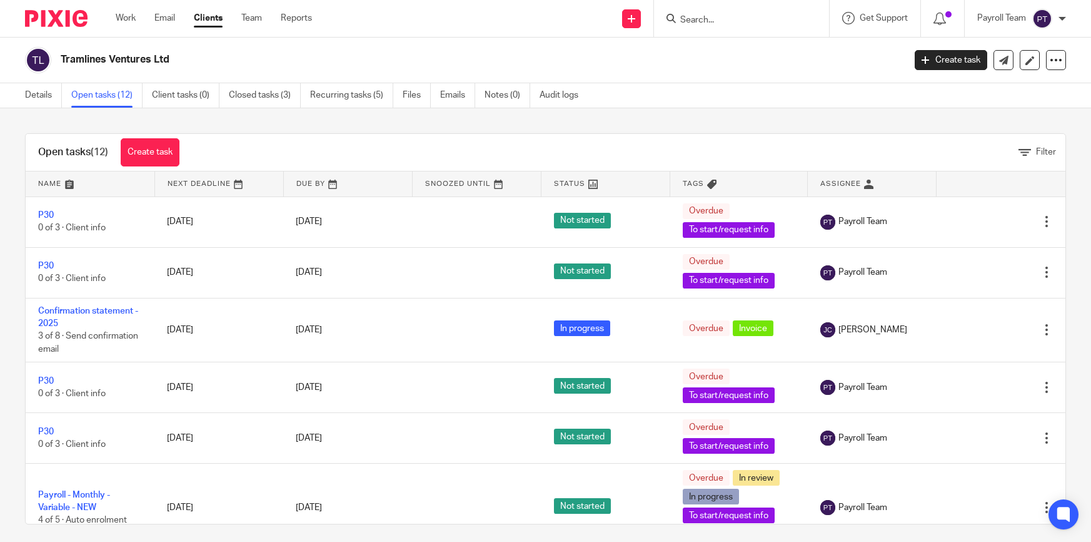  I want to click on a: Team, so click(251, 18).